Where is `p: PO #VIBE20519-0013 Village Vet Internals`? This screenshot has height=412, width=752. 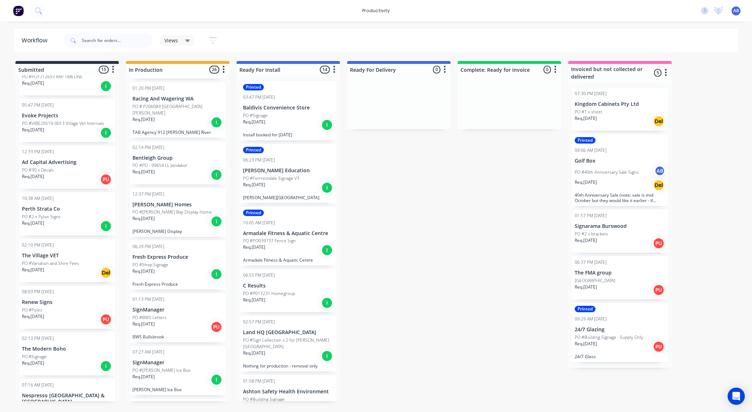 p: PO #VIBE20519-0013 Village Vet Internals is located at coordinates (63, 123).